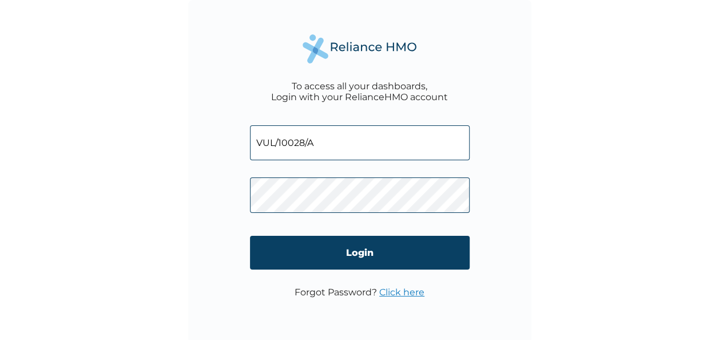 This screenshot has width=719, height=340. I want to click on input: Login, so click(360, 252).